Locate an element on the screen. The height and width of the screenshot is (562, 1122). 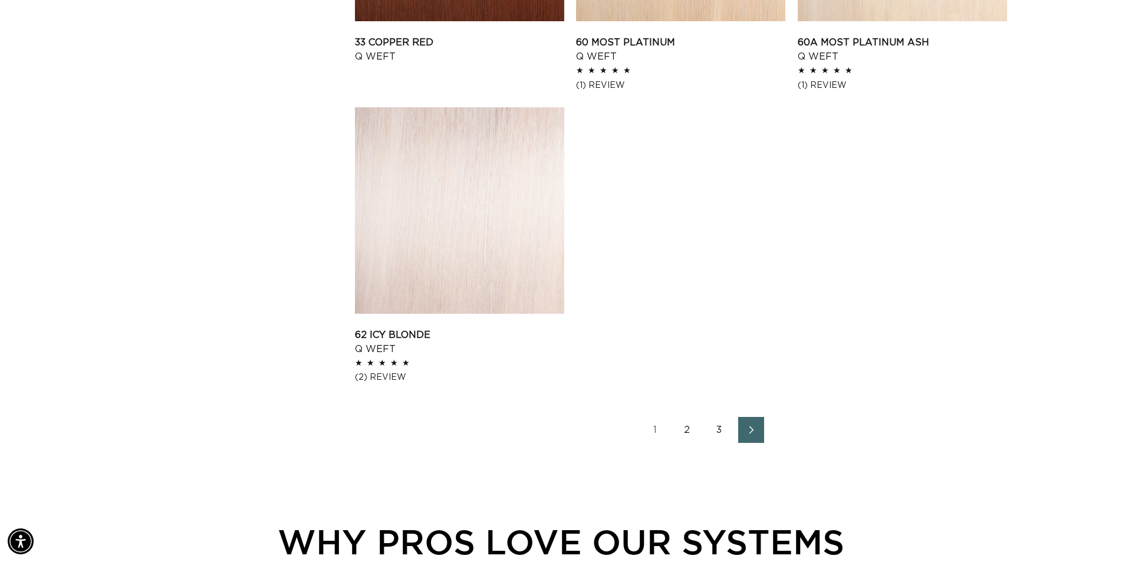
a: 62 Icy Blonde Q Weft is located at coordinates (459, 342).